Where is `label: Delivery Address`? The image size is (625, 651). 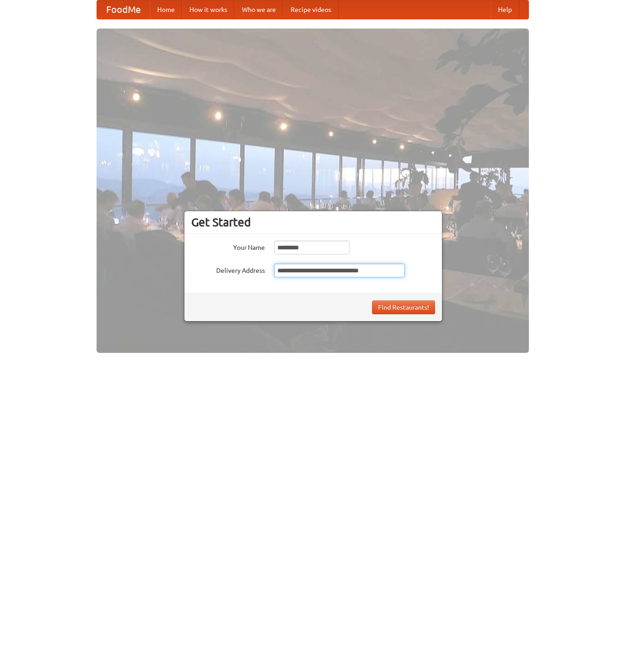 label: Delivery Address is located at coordinates (228, 269).